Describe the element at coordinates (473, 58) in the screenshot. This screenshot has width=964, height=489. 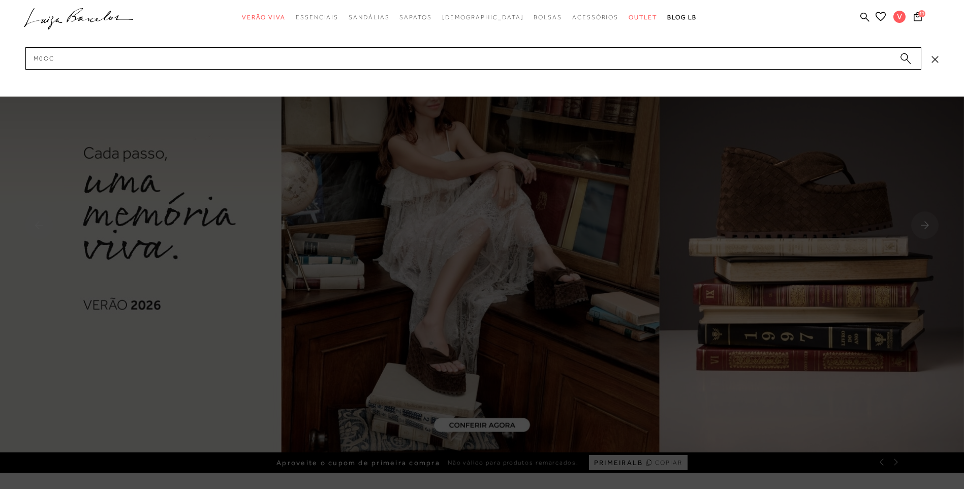
I see `input: Buscar.` at that location.